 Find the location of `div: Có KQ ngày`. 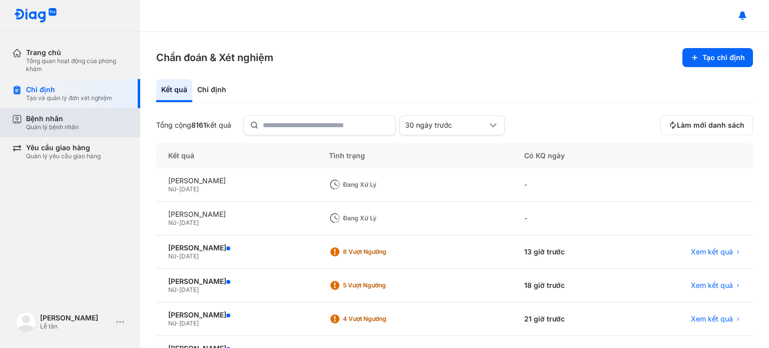

div: Có KQ ngày is located at coordinates (574, 156).